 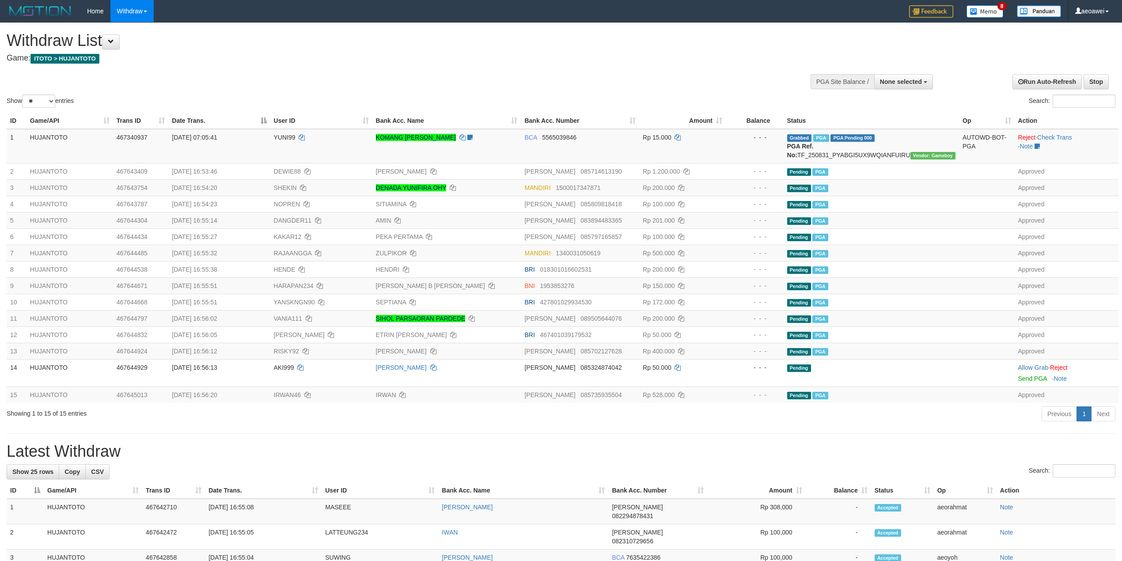 I want to click on span: ITOTO > HUJANTOTO, so click(x=65, y=59).